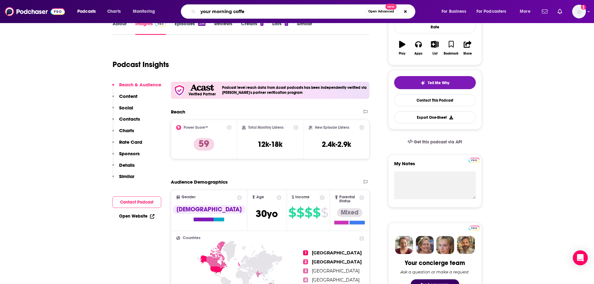 This screenshot has height=284, width=594. Describe the element at coordinates (123, 179) in the screenshot. I see `button: Similar` at that location.